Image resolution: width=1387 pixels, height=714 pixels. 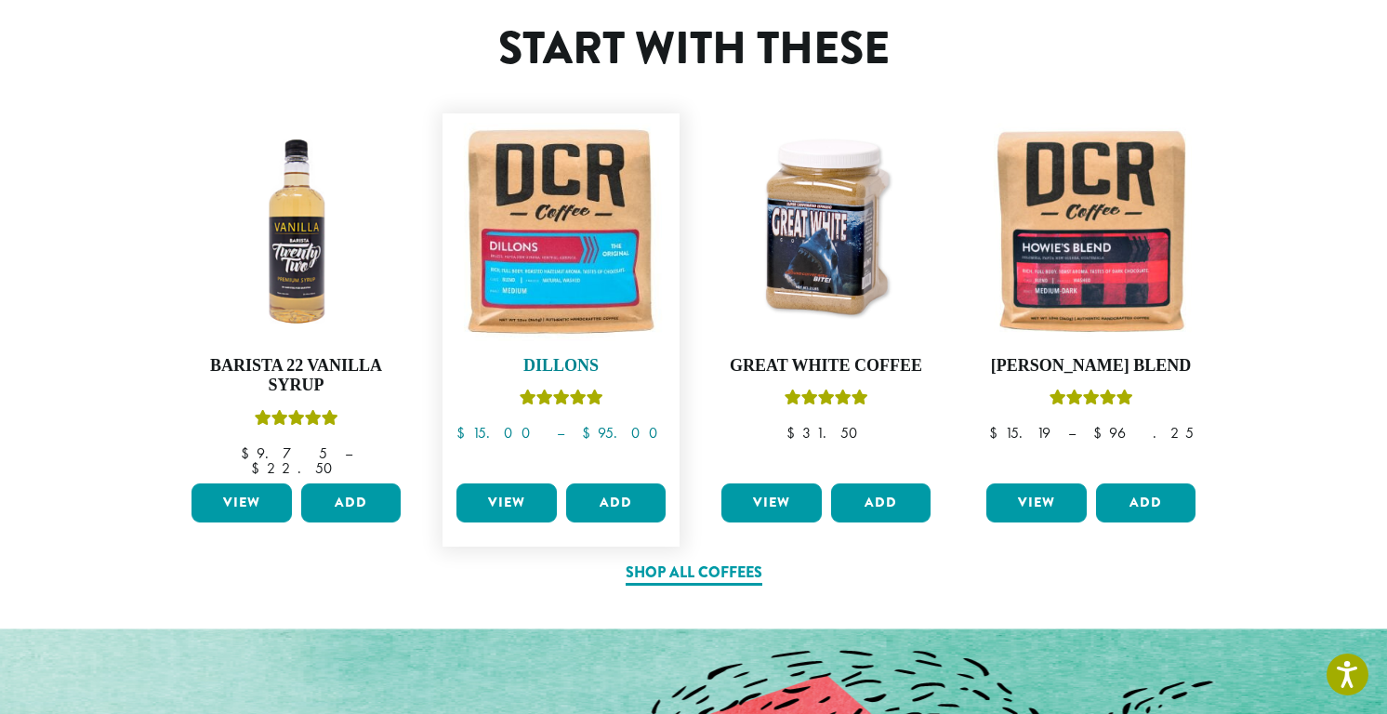 I want to click on img: VANILLA-300x300.png, so click(x=296, y=232).